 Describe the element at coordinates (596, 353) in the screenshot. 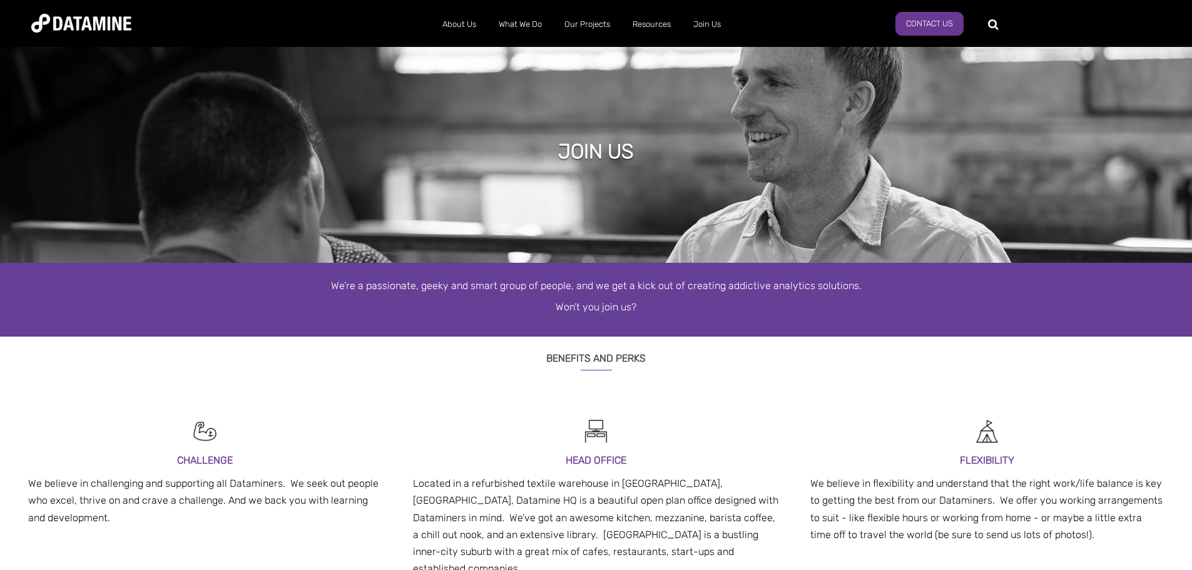

I see `h3: Benefits and Perks` at that location.